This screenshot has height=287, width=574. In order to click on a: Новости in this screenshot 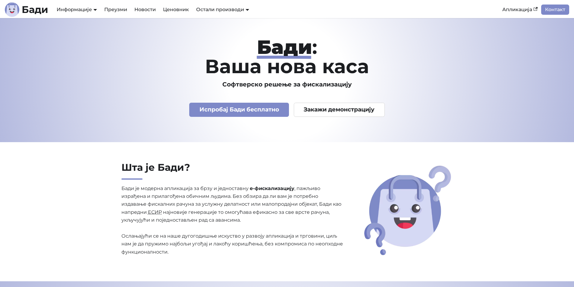, I will do `click(145, 10)`.